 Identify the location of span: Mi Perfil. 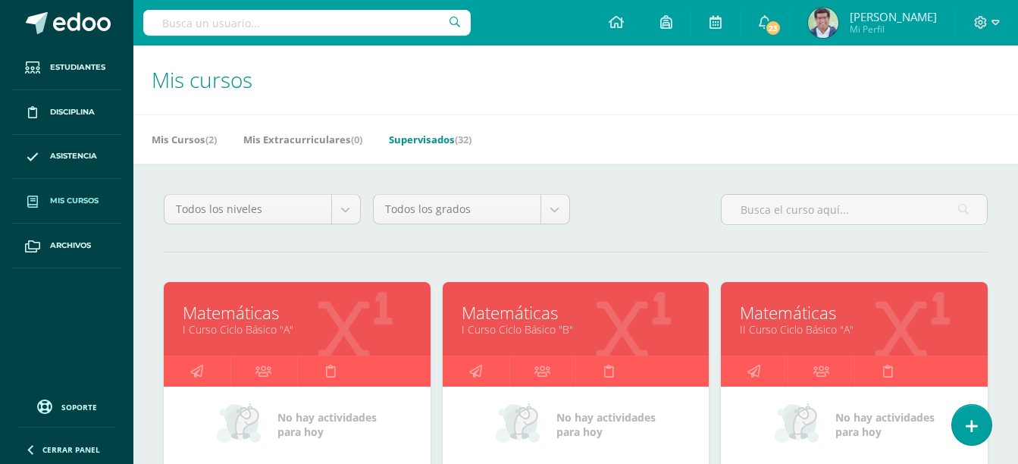
(893, 29).